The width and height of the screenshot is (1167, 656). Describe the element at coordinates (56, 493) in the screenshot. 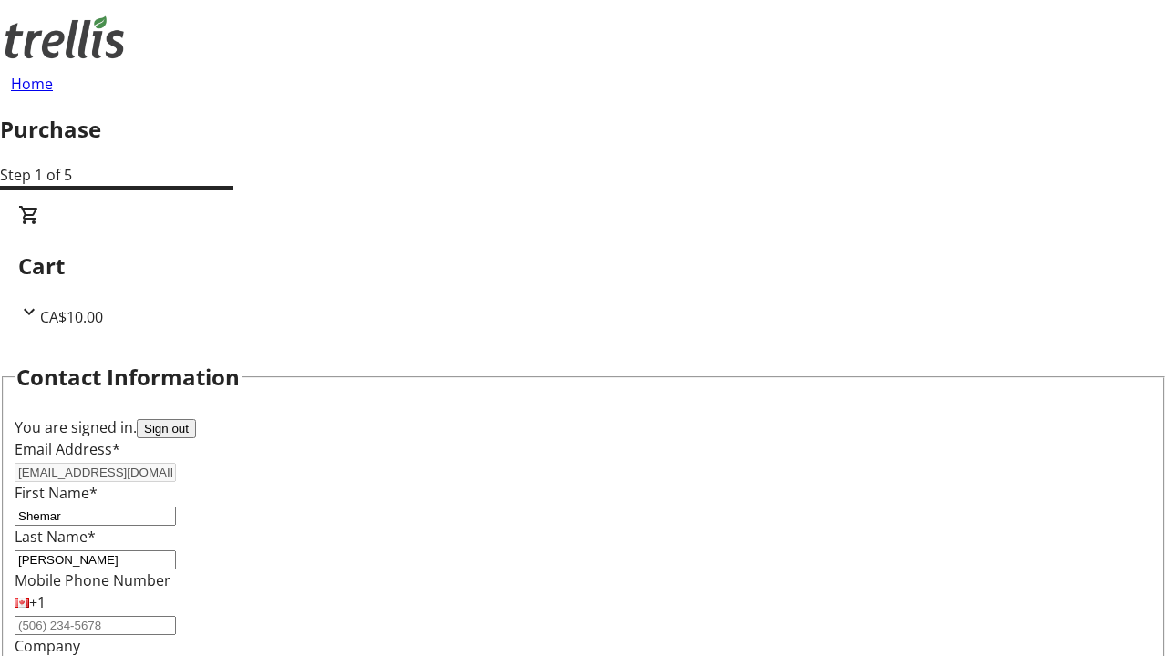

I see `label: First Name*` at that location.